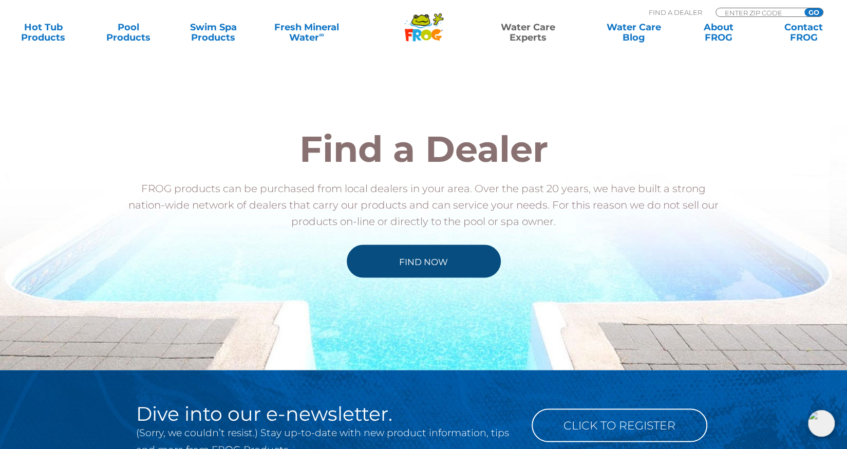 This screenshot has height=449, width=847. What do you see at coordinates (676, 12) in the screenshot?
I see `p: Find A Dealer` at bounding box center [676, 12].